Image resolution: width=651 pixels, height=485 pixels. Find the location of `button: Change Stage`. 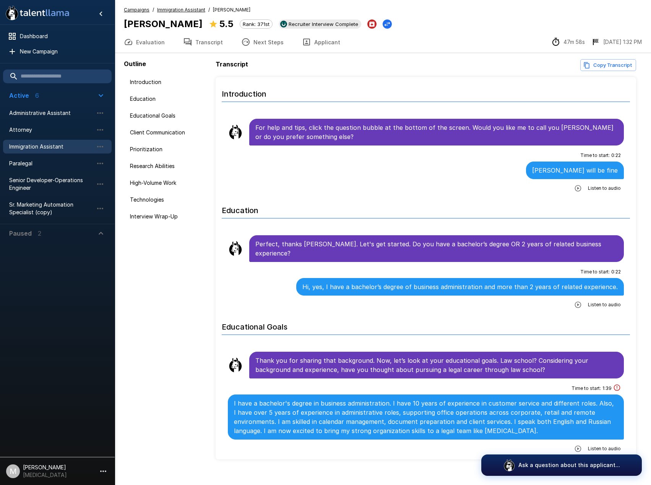

button: Change Stage is located at coordinates (387, 24).